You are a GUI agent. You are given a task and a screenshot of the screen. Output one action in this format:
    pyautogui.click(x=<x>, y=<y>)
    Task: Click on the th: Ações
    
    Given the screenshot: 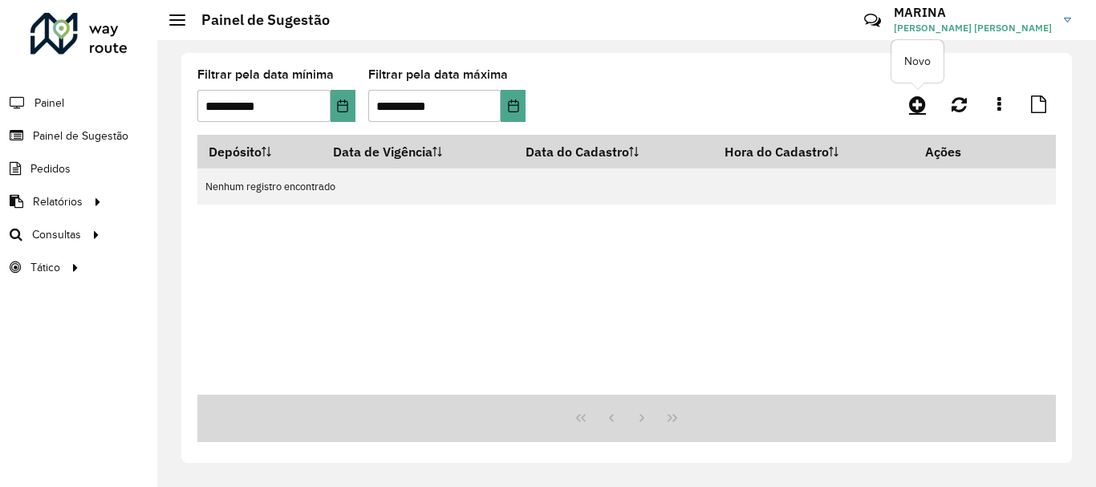 What is the action you would take?
    pyautogui.click(x=962, y=152)
    